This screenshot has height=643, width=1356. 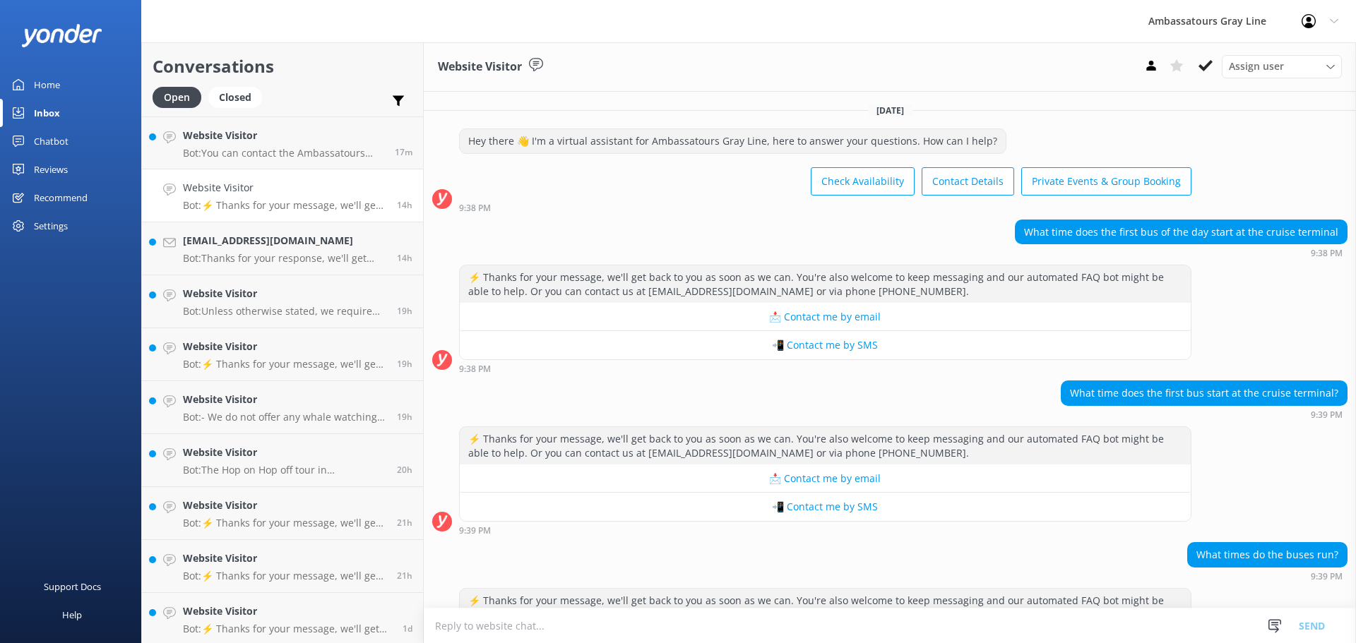 I want to click on div: Inbox, so click(x=47, y=113).